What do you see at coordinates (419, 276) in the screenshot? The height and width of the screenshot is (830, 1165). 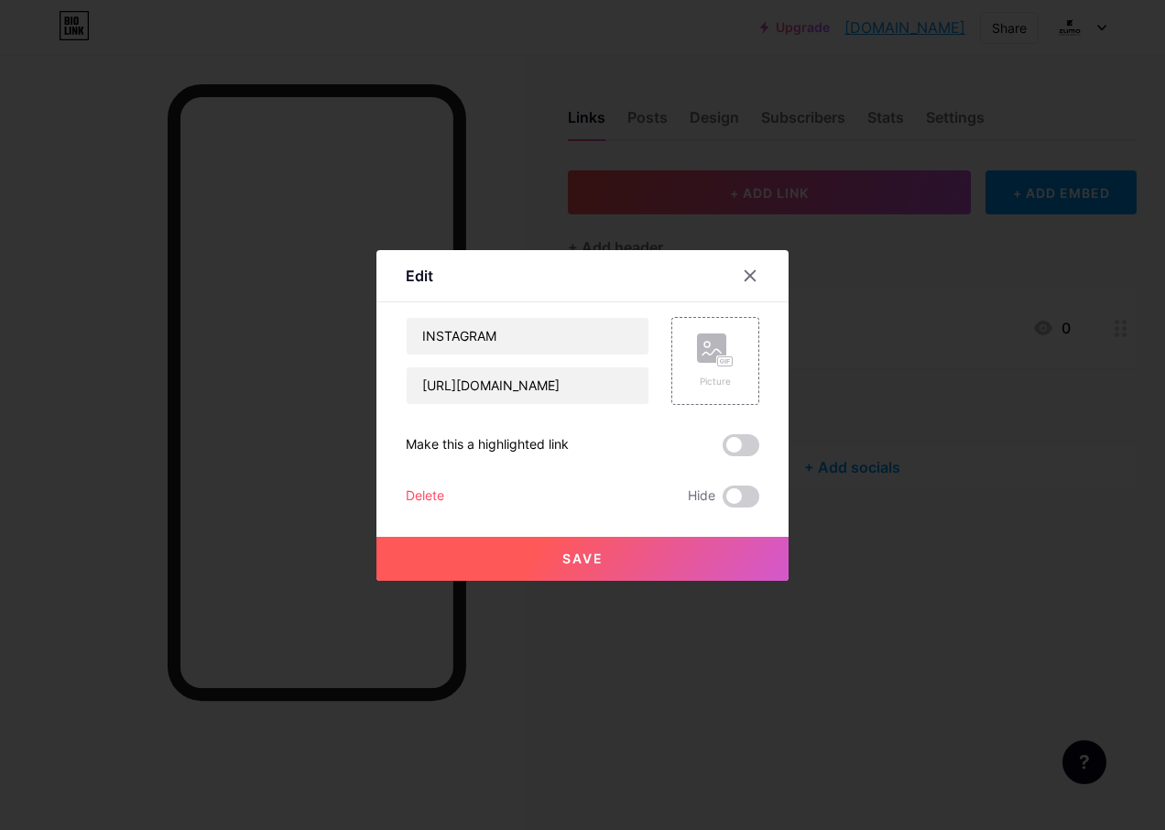 I see `div: Edit` at bounding box center [419, 276].